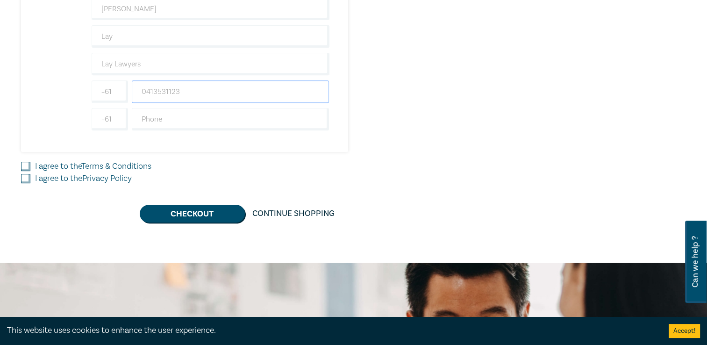 The height and width of the screenshot is (345, 707). Describe the element at coordinates (293, 213) in the screenshot. I see `a: Continue Shopping` at that location.